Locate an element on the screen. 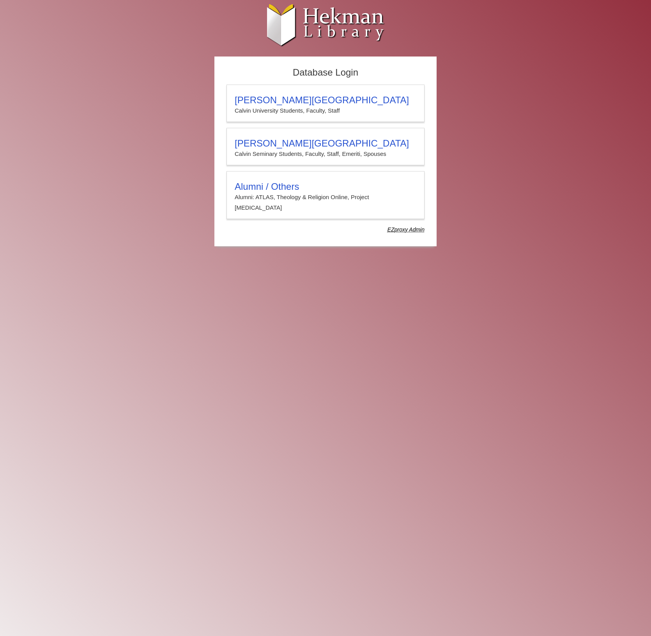 The image size is (651, 636). p: Calvin University Students, Faculty, Staff is located at coordinates (326, 111).